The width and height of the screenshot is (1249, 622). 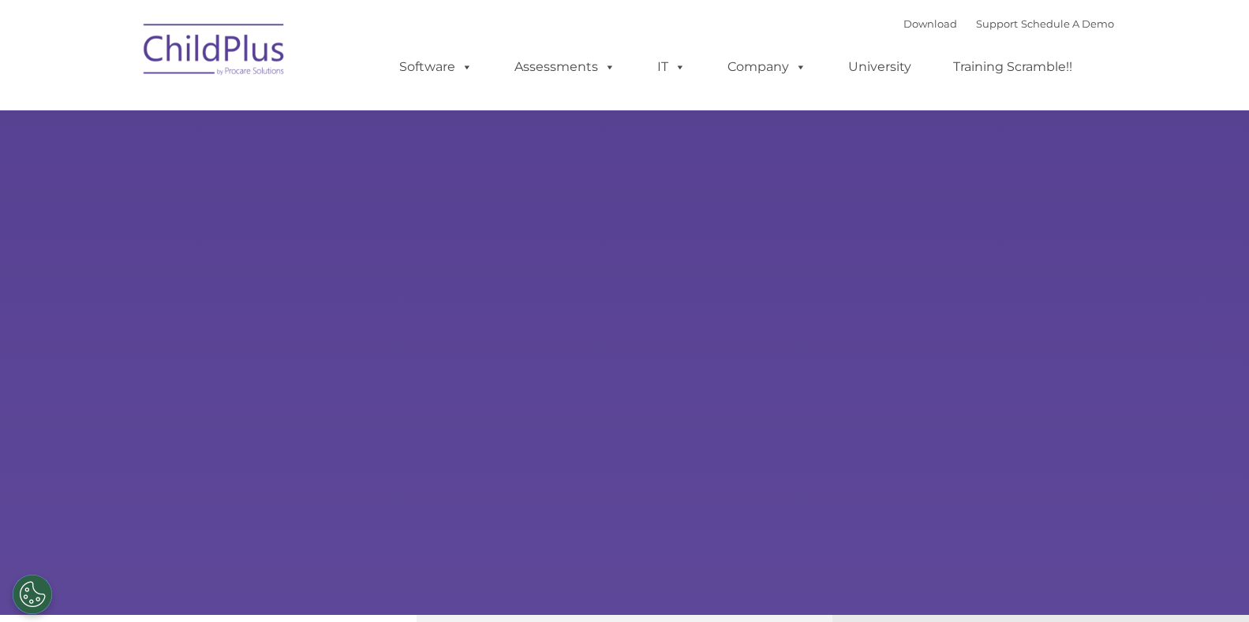 What do you see at coordinates (930, 24) in the screenshot?
I see `a: Download` at bounding box center [930, 24].